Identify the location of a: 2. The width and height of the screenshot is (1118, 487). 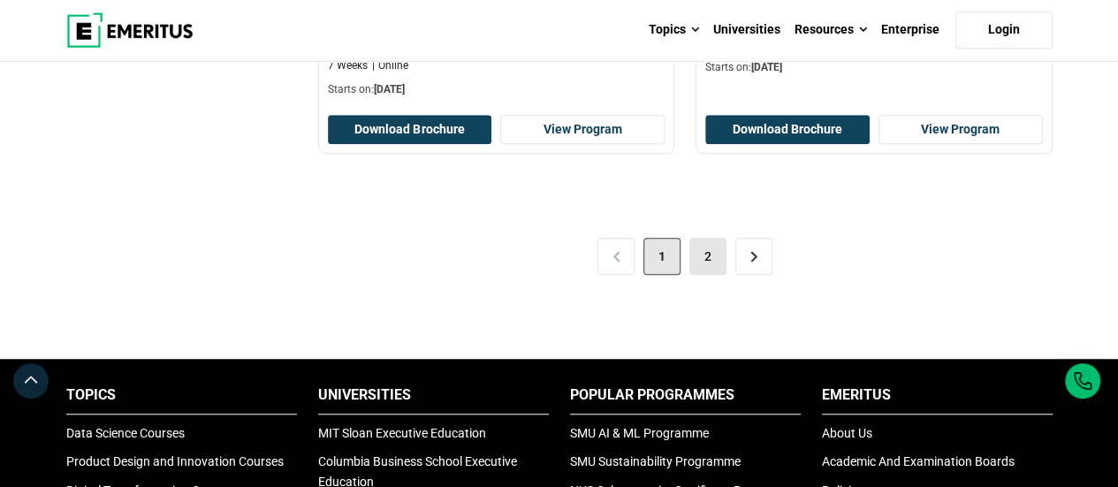
(708, 256).